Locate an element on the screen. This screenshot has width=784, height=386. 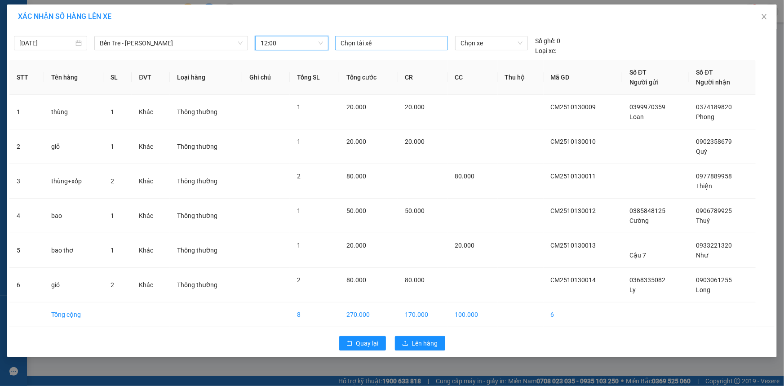
span: Thuý is located at coordinates (704, 221).